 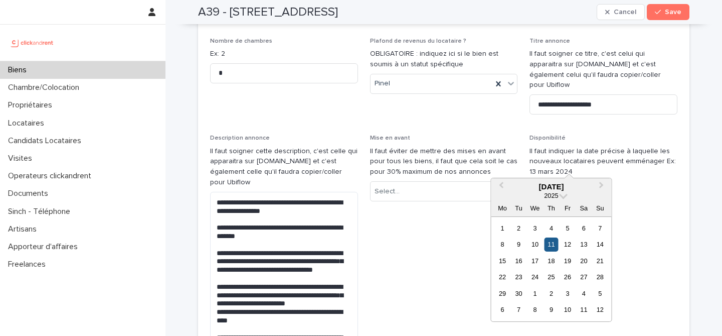 I want to click on p: Freelances, so click(x=29, y=264).